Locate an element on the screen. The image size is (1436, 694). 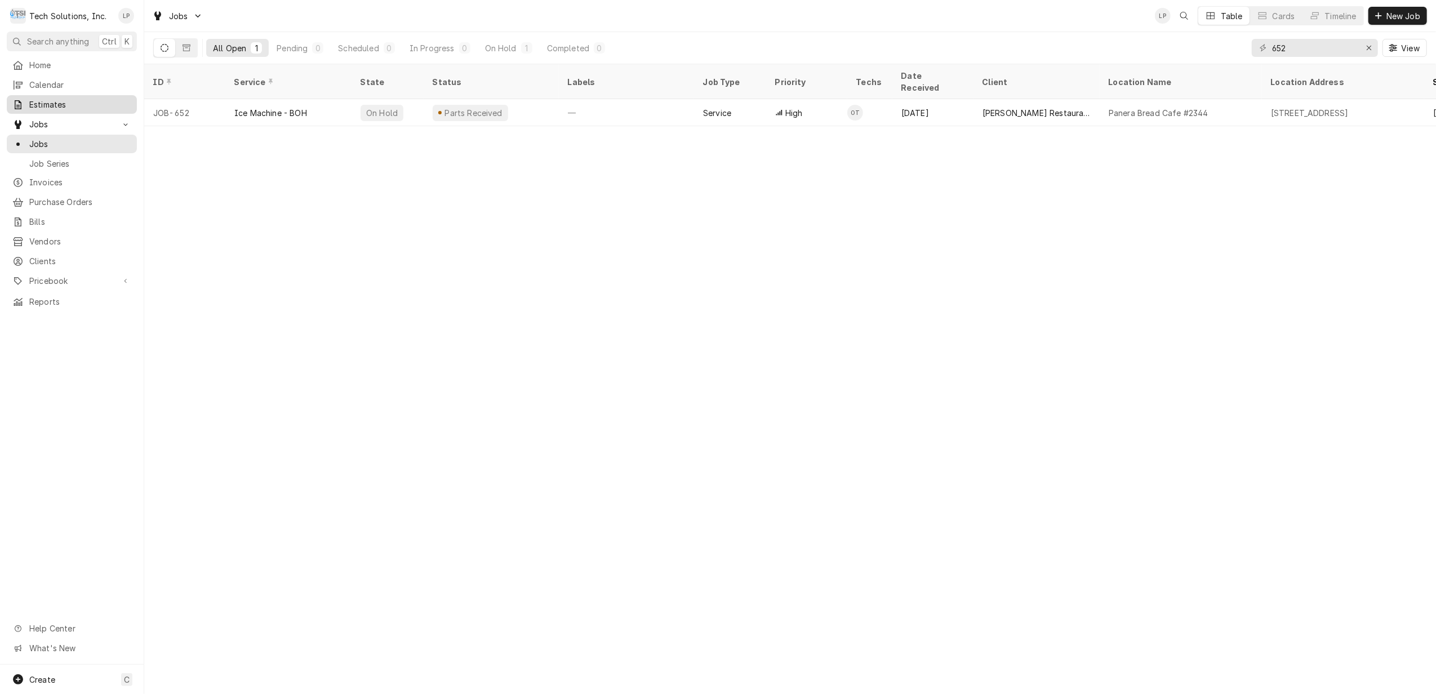
span: Clients is located at coordinates (80, 261).